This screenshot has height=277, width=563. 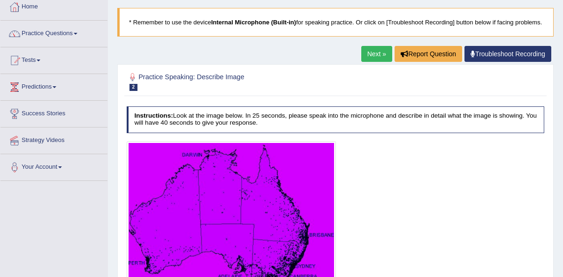 What do you see at coordinates (54, 139) in the screenshot?
I see `a: Strategy Videos` at bounding box center [54, 139].